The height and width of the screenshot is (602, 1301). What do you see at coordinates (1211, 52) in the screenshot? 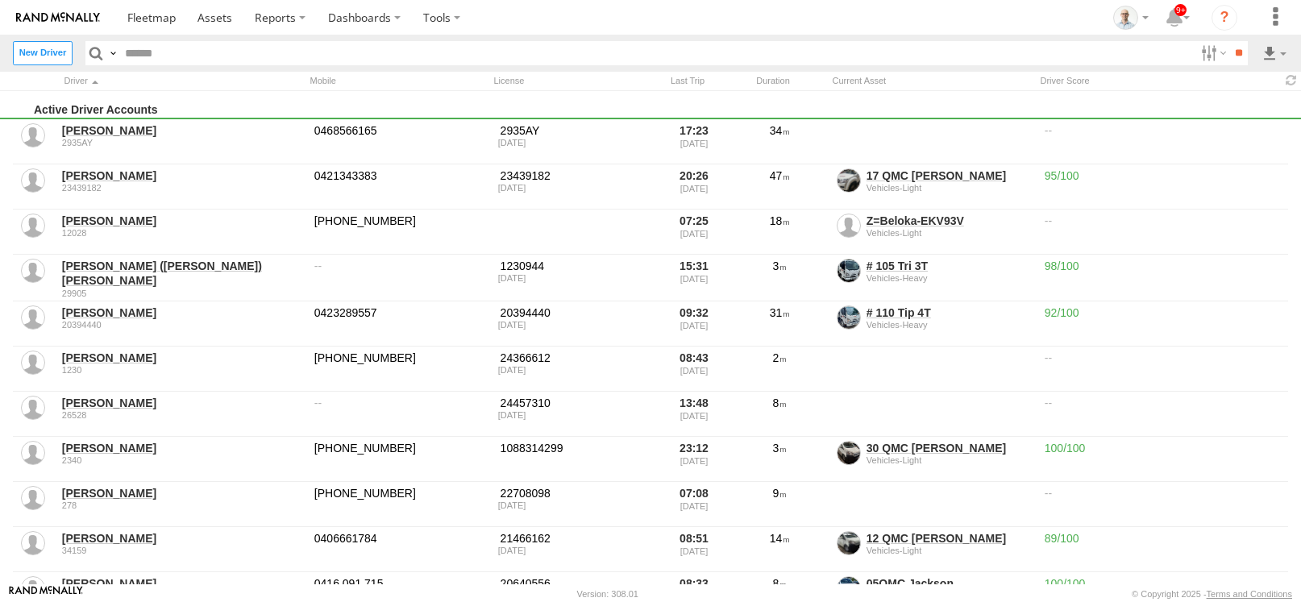
I see `label: Search Filter Options` at bounding box center [1211, 52].